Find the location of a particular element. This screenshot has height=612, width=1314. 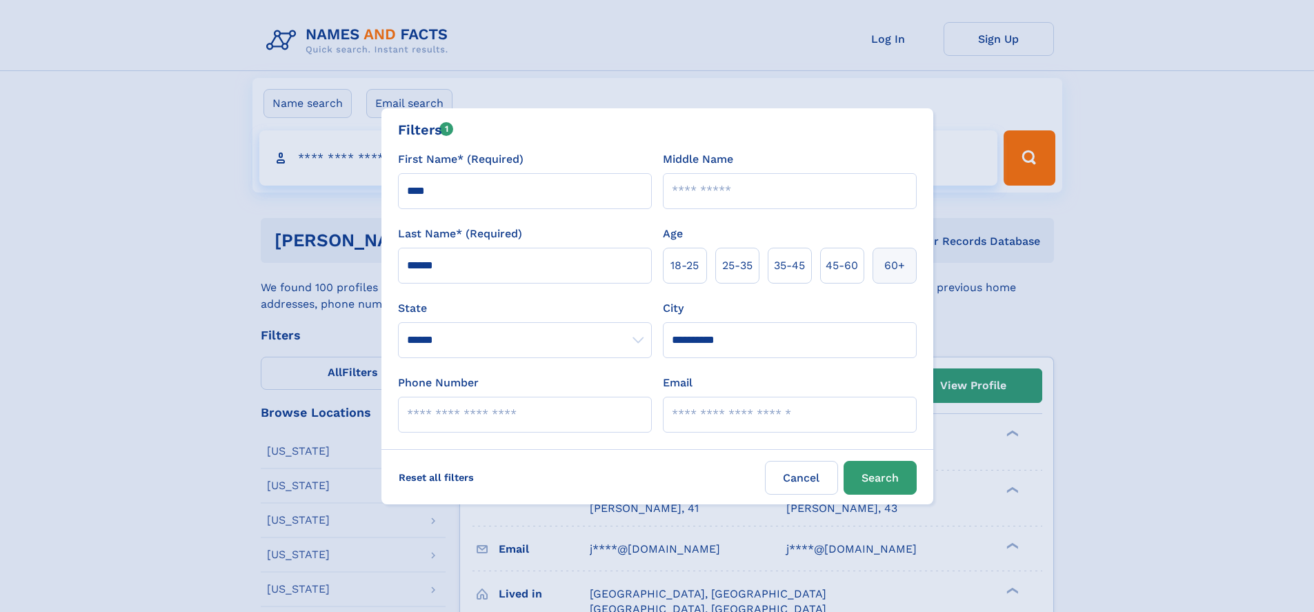

label: State is located at coordinates (525, 308).